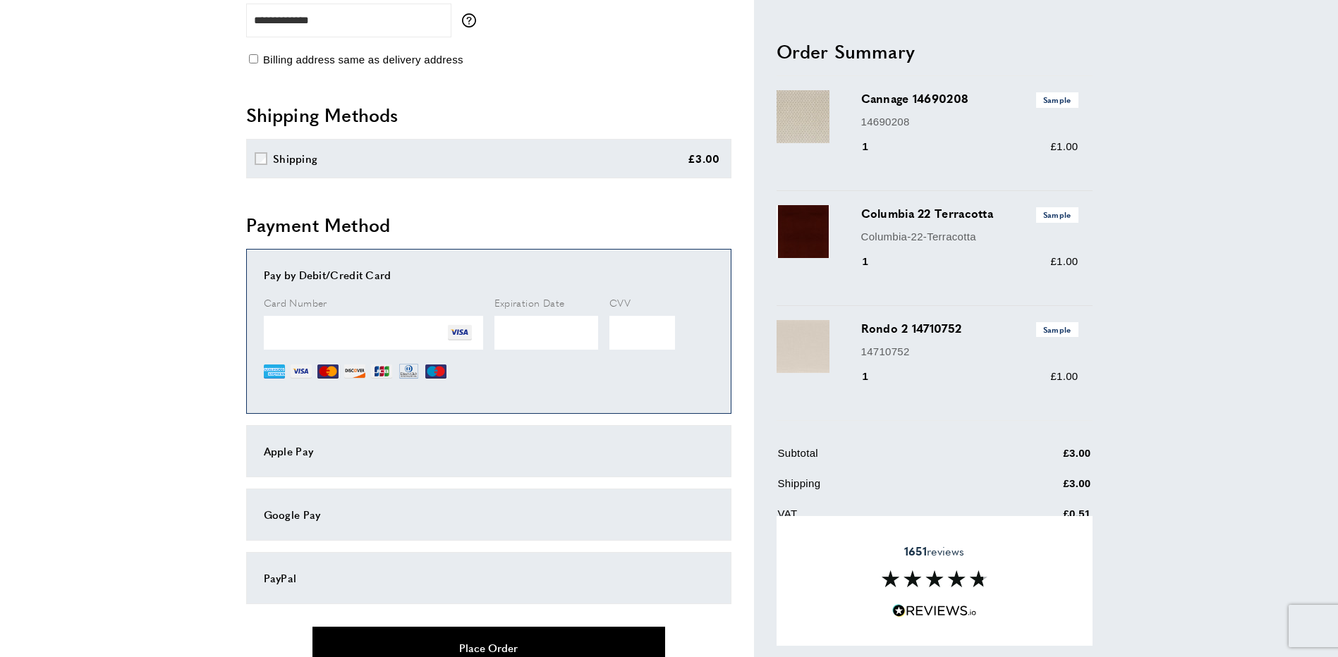 The width and height of the screenshot is (1338, 657). Describe the element at coordinates (935, 611) in the screenshot. I see `img: Reviews.io 5 stars` at that location.